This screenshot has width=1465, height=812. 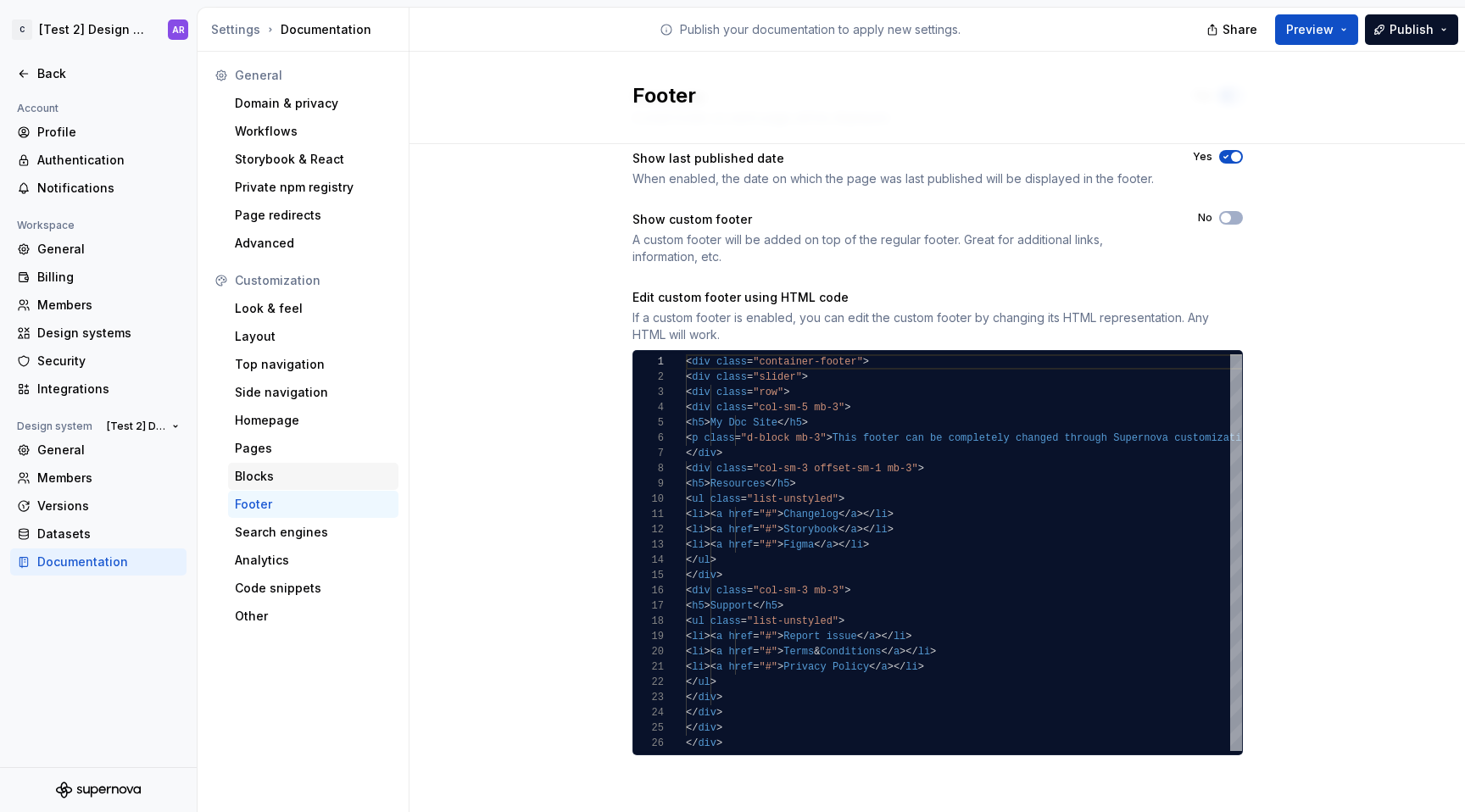 What do you see at coordinates (899, 220) in the screenshot?
I see `div: Show custom footer` at bounding box center [899, 220].